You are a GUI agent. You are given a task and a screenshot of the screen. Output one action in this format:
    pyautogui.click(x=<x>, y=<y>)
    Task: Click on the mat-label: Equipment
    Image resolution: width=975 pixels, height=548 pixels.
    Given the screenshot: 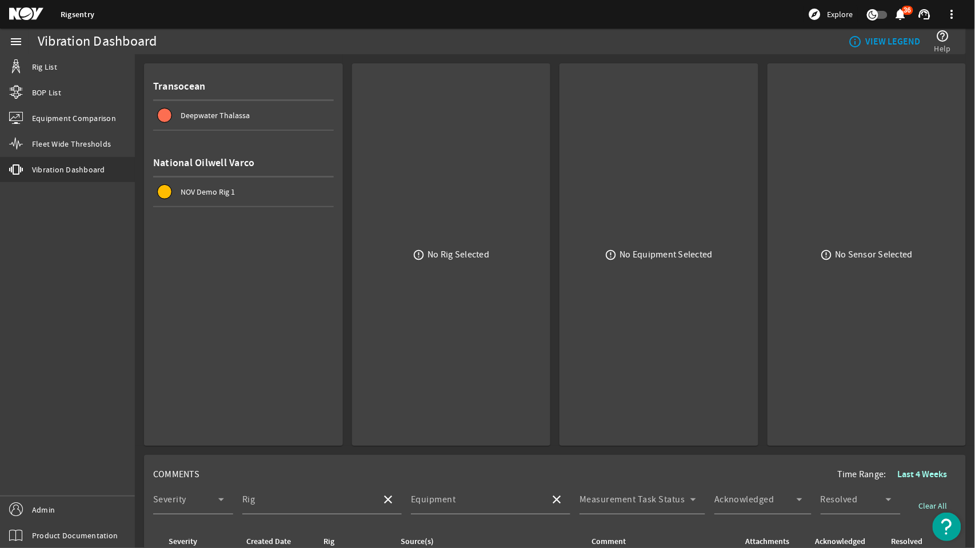 What is the action you would take?
    pyautogui.click(x=433, y=500)
    